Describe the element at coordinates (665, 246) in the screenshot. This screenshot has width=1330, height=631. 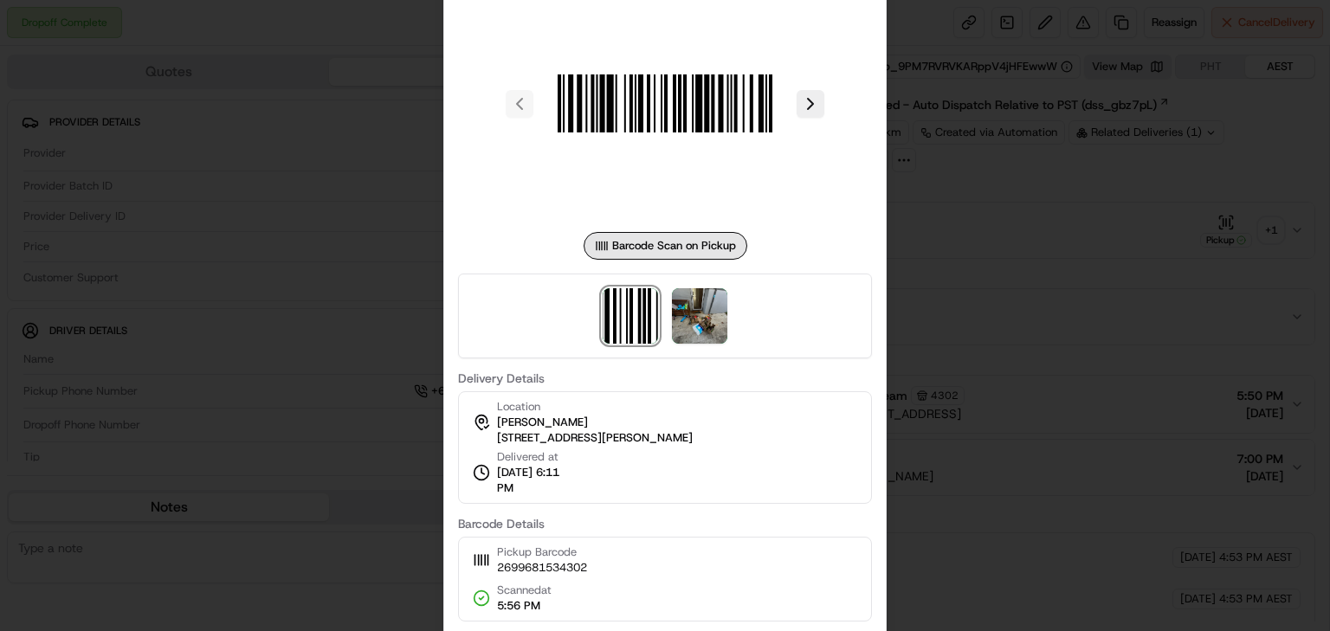
I see `div: Barcode Scan on Pickup` at that location.